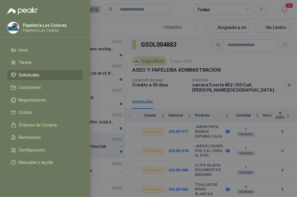 This screenshot has width=297, height=197. What do you see at coordinates (45, 150) in the screenshot?
I see `a: Configuración` at bounding box center [45, 150].